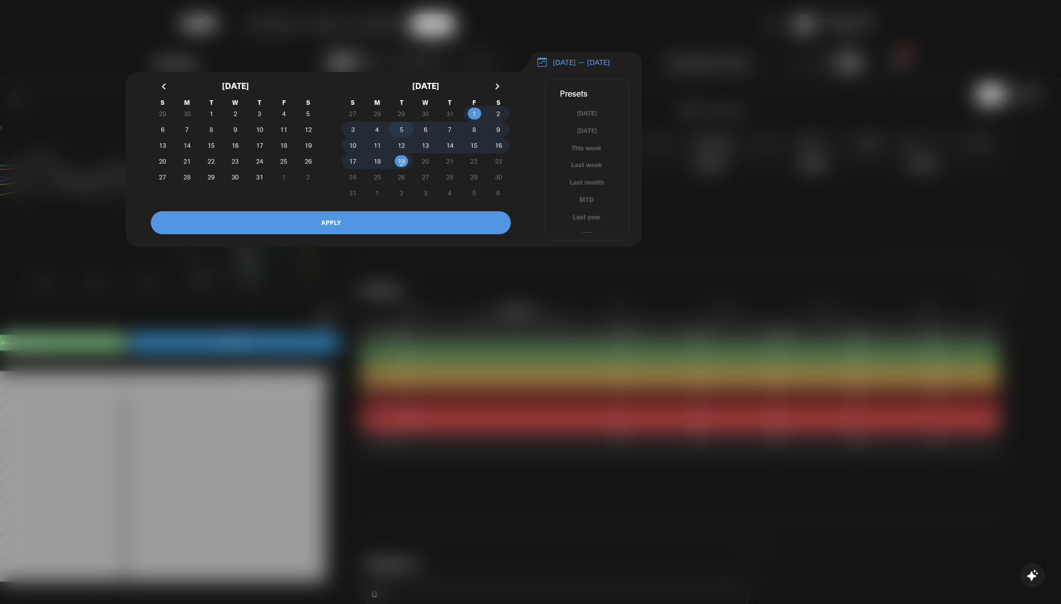  I want to click on img: Calendar, so click(542, 62).